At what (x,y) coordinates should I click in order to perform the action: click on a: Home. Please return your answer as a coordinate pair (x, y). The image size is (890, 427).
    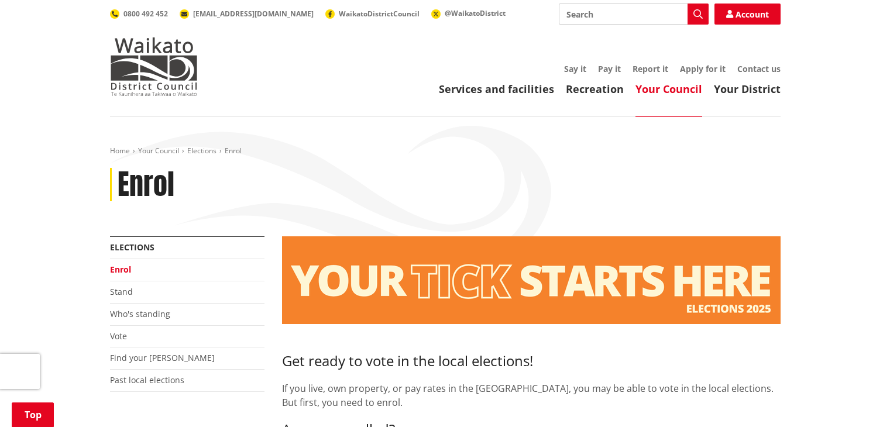
    Looking at the image, I should click on (120, 150).